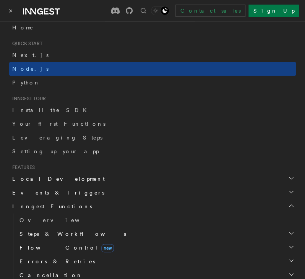 The height and width of the screenshot is (279, 305). Describe the element at coordinates (26, 44) in the screenshot. I see `span: Quick start` at that location.